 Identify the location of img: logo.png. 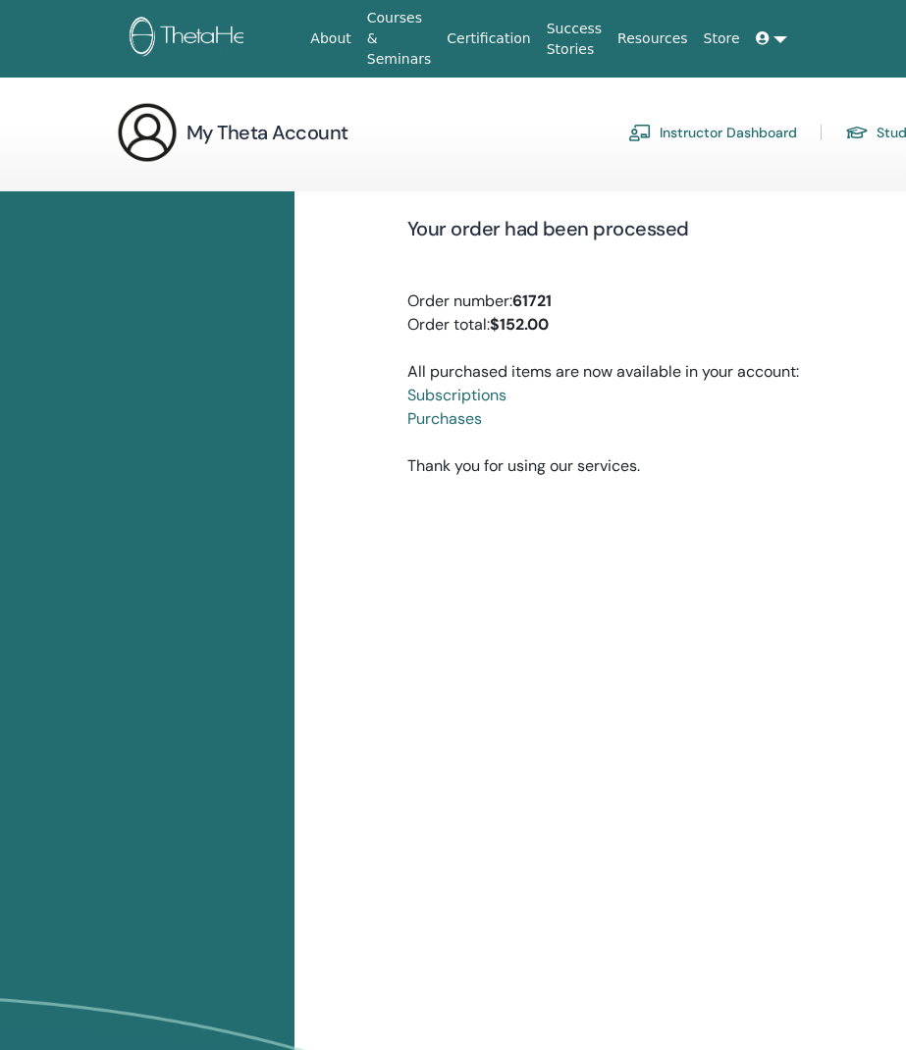
(217, 38).